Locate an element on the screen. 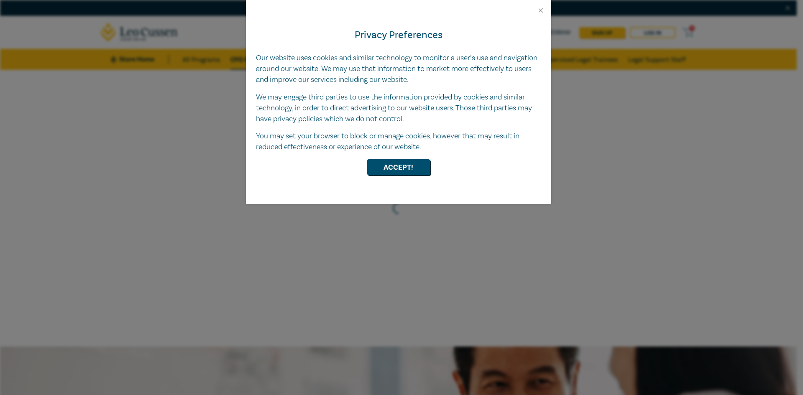 This screenshot has height=395, width=803. button: Accept! is located at coordinates (399, 167).